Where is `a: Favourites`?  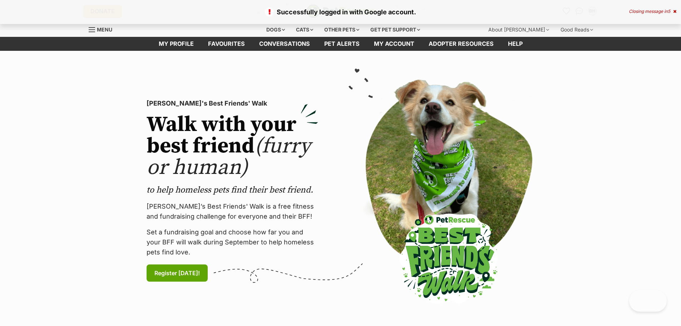
a: Favourites is located at coordinates (226, 44).